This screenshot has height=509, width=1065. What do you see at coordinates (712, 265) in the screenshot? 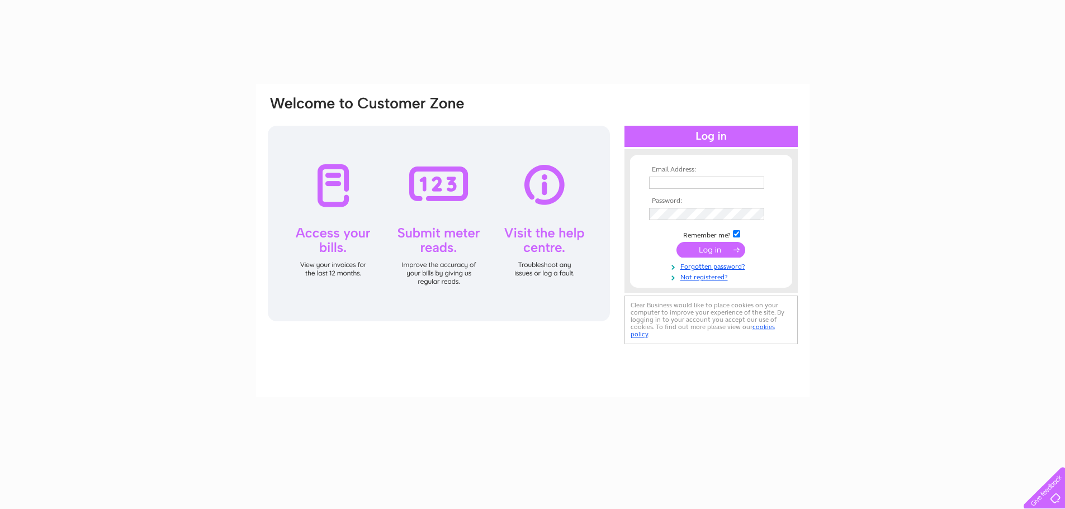
I see `a: Forgotten password?` at bounding box center [712, 265].